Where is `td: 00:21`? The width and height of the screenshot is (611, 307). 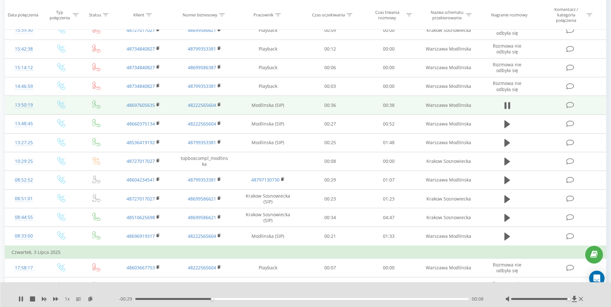 td: 00:21 is located at coordinates (330, 237).